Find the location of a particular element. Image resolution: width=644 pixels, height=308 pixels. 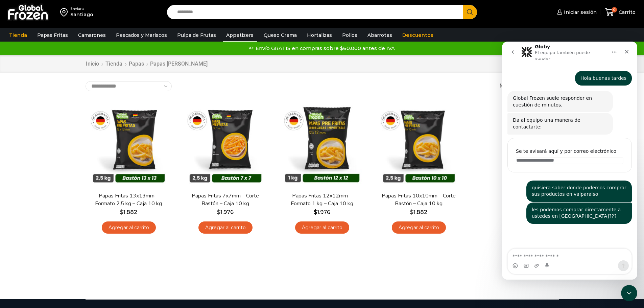

p: El equipo también puede ayudar is located at coordinates (68, 13).